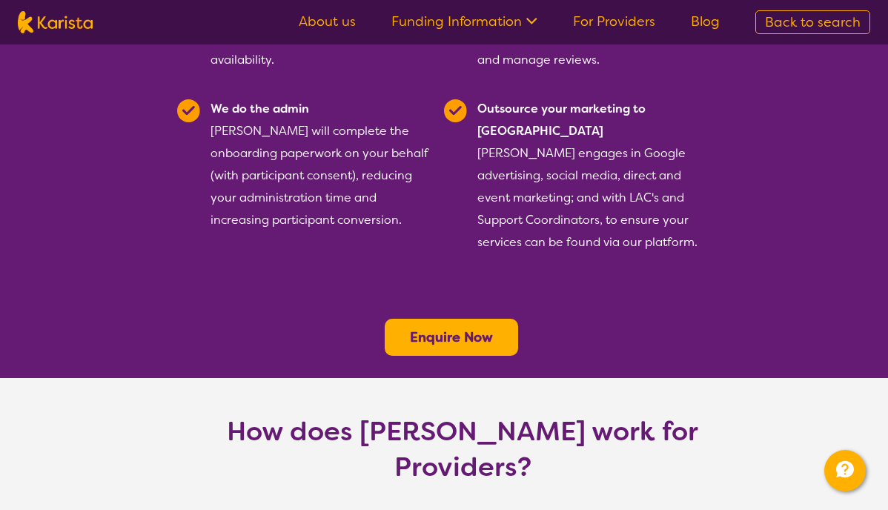  I want to click on button: Channel Menu, so click(845, 471).